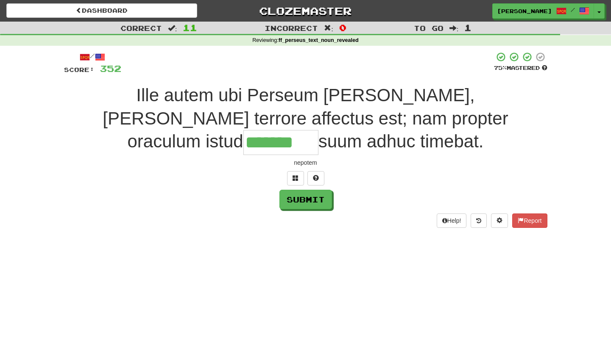  Describe the element at coordinates (520, 68) in the screenshot. I see `div: Mastered` at that location.